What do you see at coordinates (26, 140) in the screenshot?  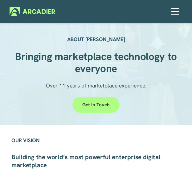 I see `strong: OUR VISION` at bounding box center [26, 140].